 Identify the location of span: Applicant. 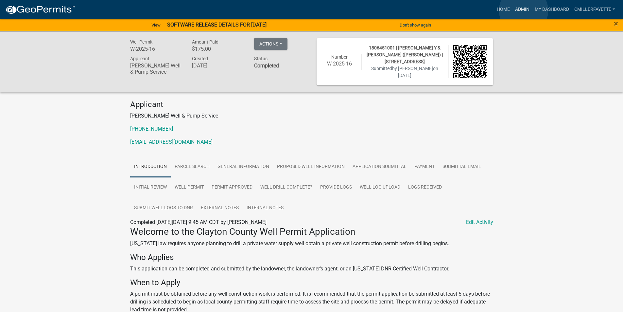
(140, 59).